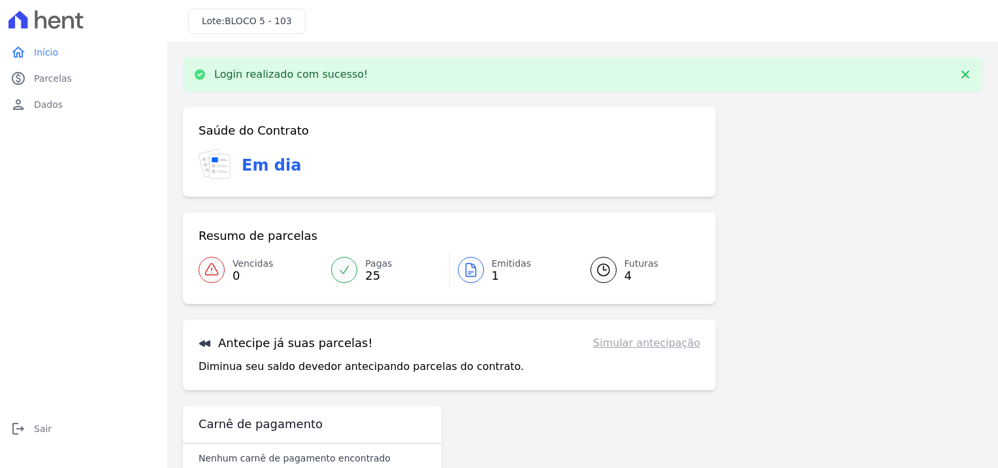 The height and width of the screenshot is (468, 998). What do you see at coordinates (512, 263) in the screenshot?
I see `span: Emitidas` at bounding box center [512, 263].